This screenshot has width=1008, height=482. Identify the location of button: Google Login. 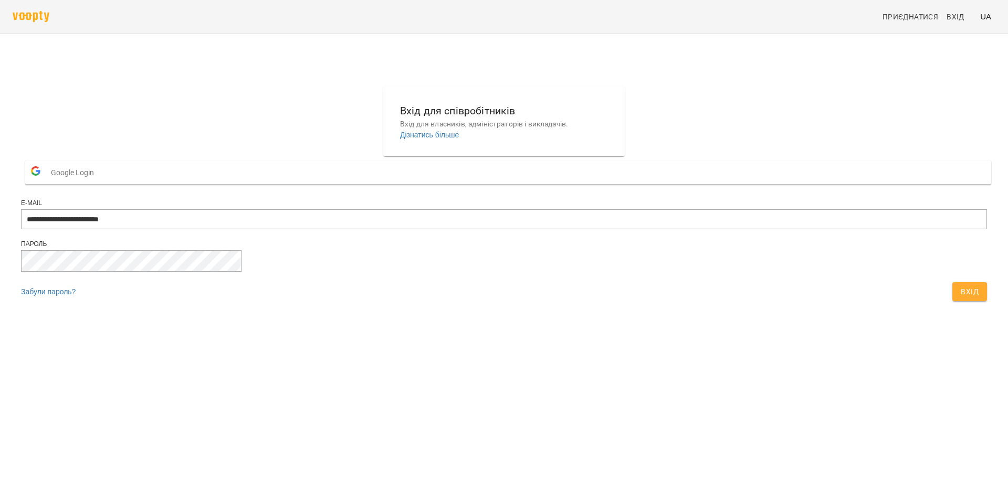
(508, 172).